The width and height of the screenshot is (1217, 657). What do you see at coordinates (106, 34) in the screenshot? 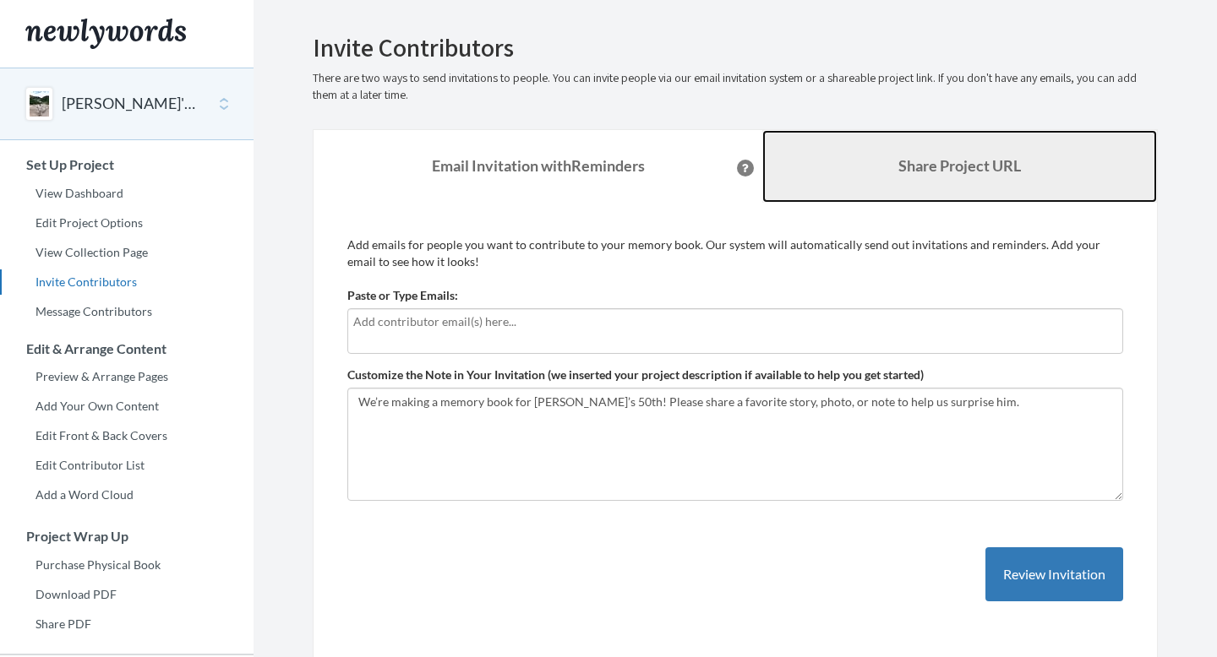
I see `img: Newlywords logo` at bounding box center [106, 34].